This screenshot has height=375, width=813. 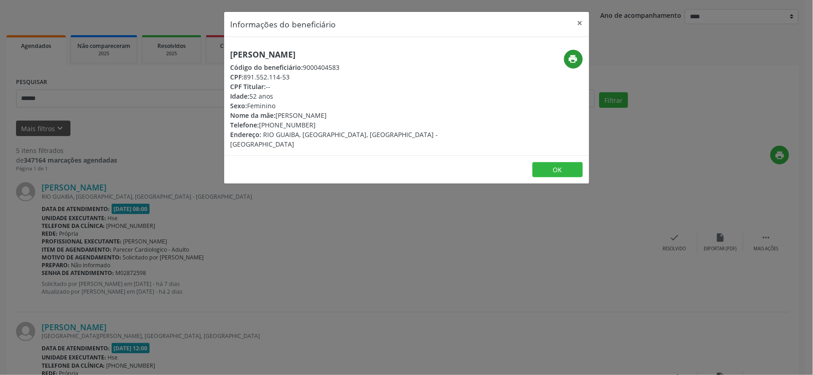 I want to click on i: print, so click(x=573, y=59).